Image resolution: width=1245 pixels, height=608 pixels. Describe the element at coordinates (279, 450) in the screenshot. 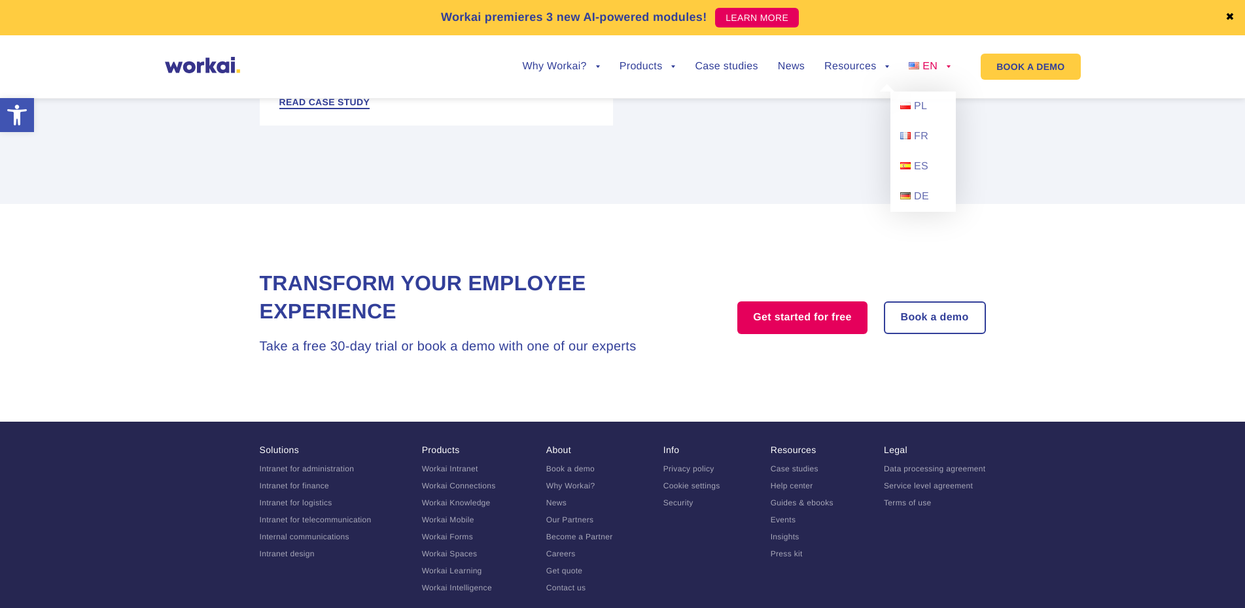

I see `a: Solutions` at that location.